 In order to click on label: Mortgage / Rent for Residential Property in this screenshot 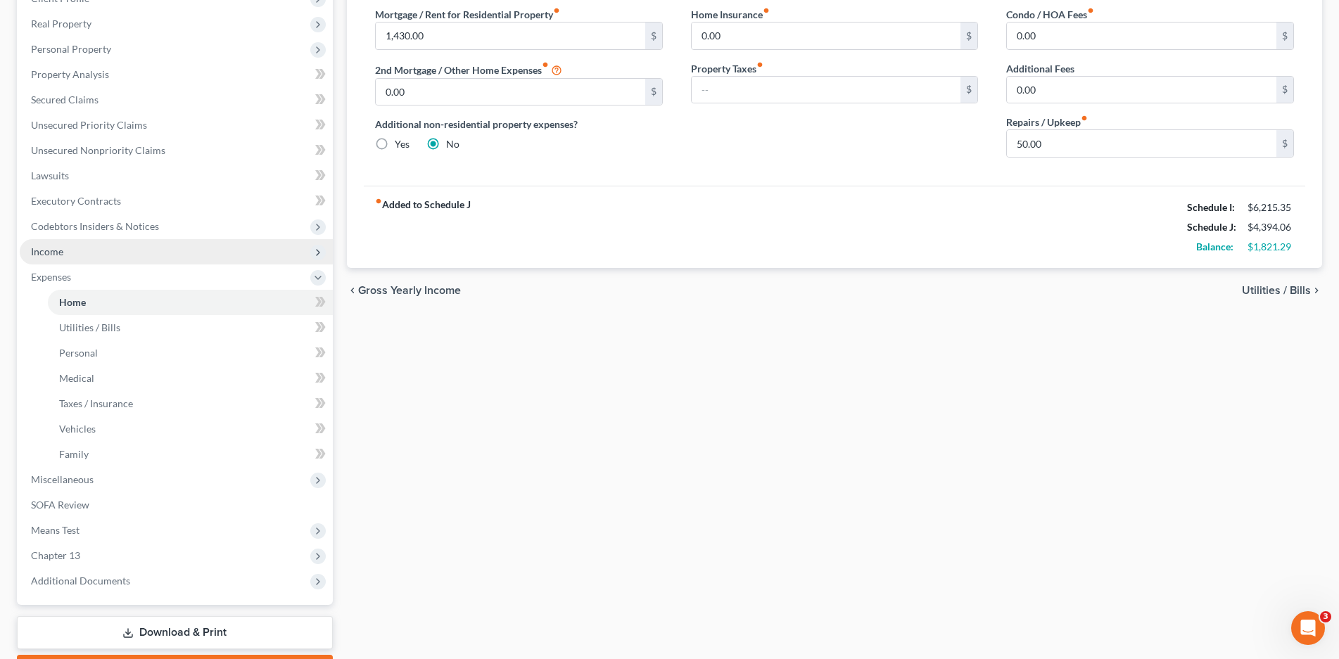, I will do `click(467, 14)`.